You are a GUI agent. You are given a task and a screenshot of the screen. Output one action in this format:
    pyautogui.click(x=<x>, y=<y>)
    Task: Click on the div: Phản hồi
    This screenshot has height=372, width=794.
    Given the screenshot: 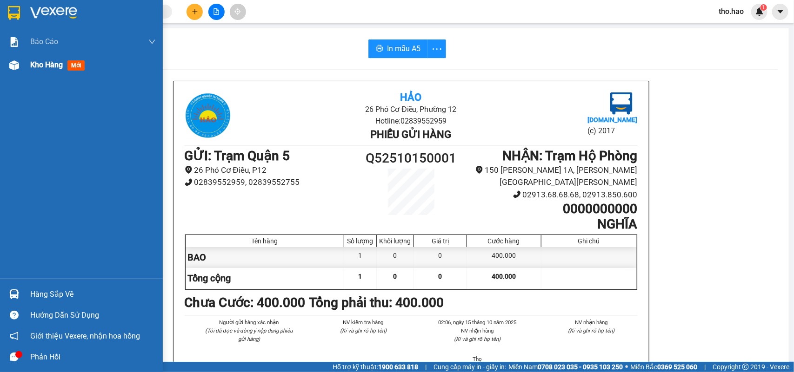 What is the action you would take?
    pyautogui.click(x=93, y=357)
    